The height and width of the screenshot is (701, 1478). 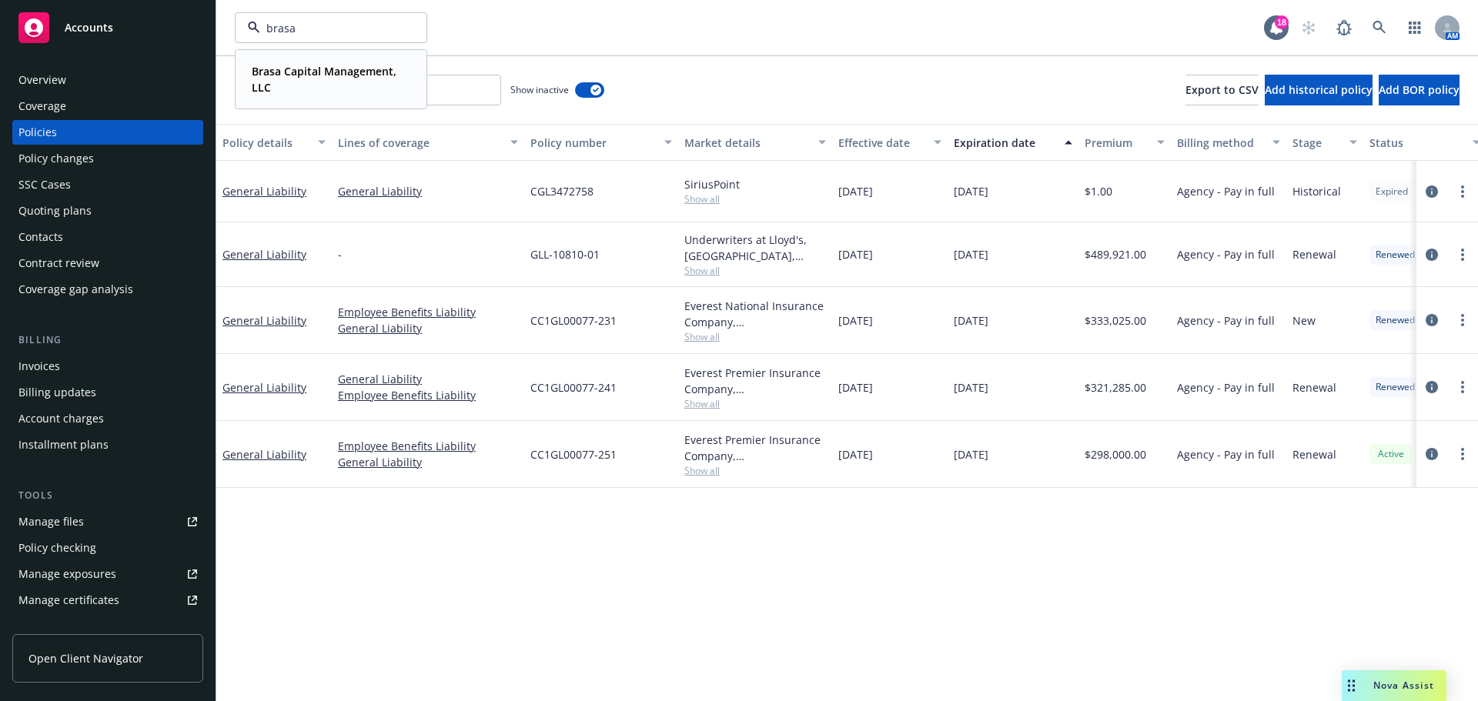 I want to click on a: Billing updates, so click(x=108, y=393).